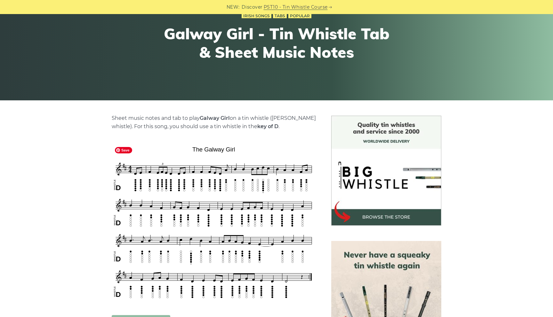 The image size is (553, 317). Describe the element at coordinates (276, 43) in the screenshot. I see `h1: Galway Girl - Tin Whistle Tab & Sheet Music Notes` at that location.